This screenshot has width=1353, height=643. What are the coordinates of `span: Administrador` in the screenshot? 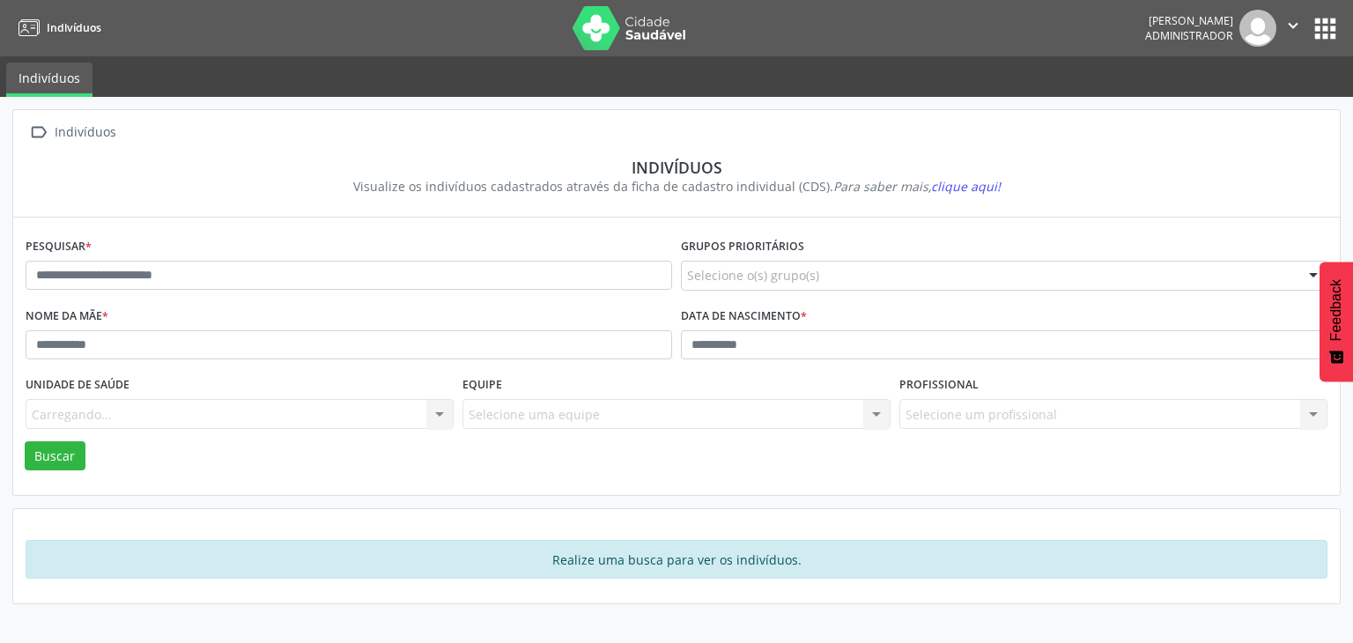 It's located at (1190, 35).